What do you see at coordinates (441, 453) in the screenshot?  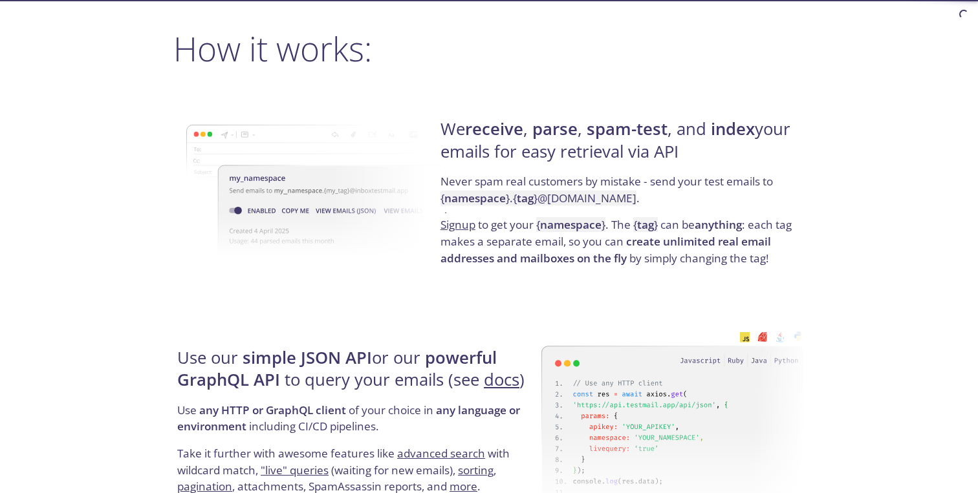 I see `a: advanced search` at bounding box center [441, 453].